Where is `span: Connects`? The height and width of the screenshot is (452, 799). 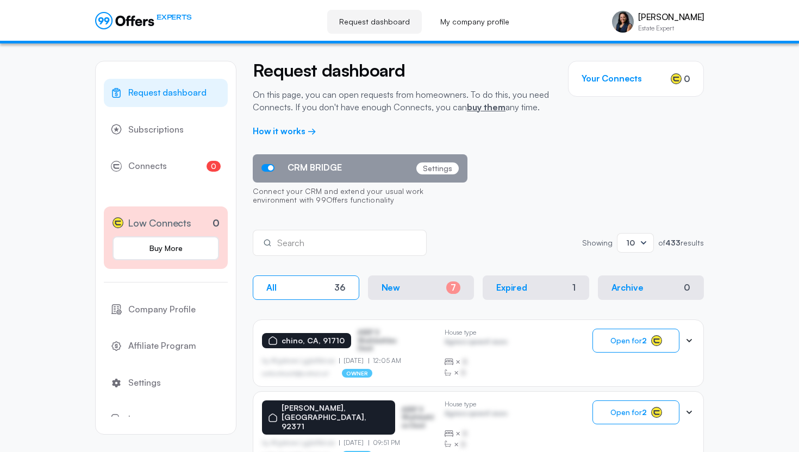 span: Connects is located at coordinates (147, 166).